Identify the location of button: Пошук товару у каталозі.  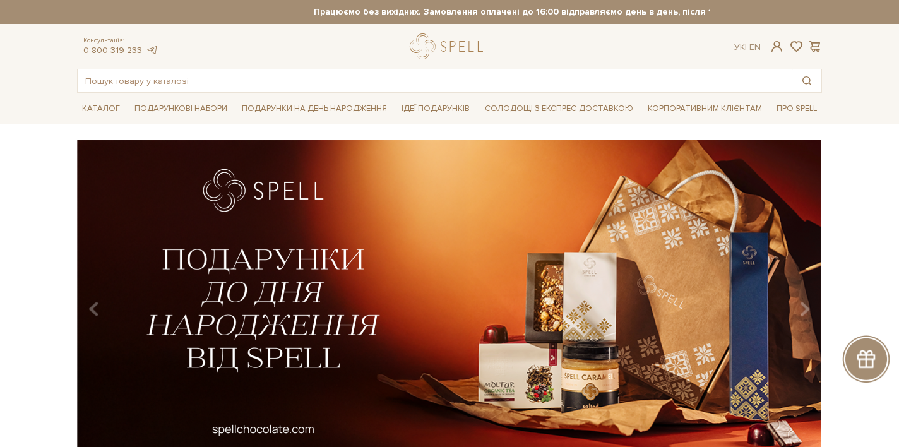
(807, 81).